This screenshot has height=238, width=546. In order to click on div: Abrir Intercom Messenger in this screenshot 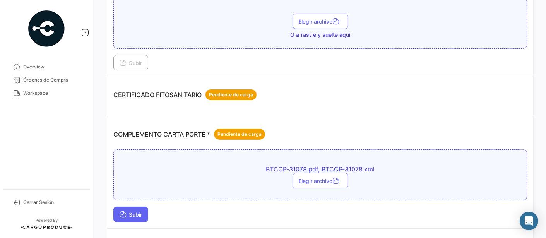, I will do `click(529, 221)`.